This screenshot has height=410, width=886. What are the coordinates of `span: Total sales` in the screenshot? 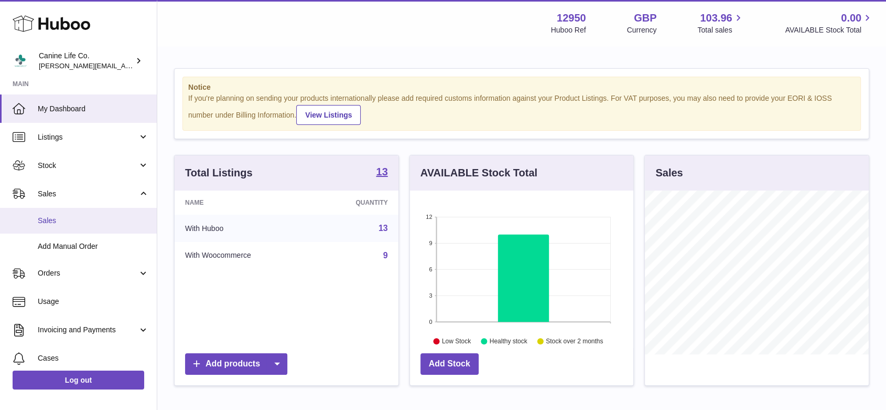 It's located at (721, 30).